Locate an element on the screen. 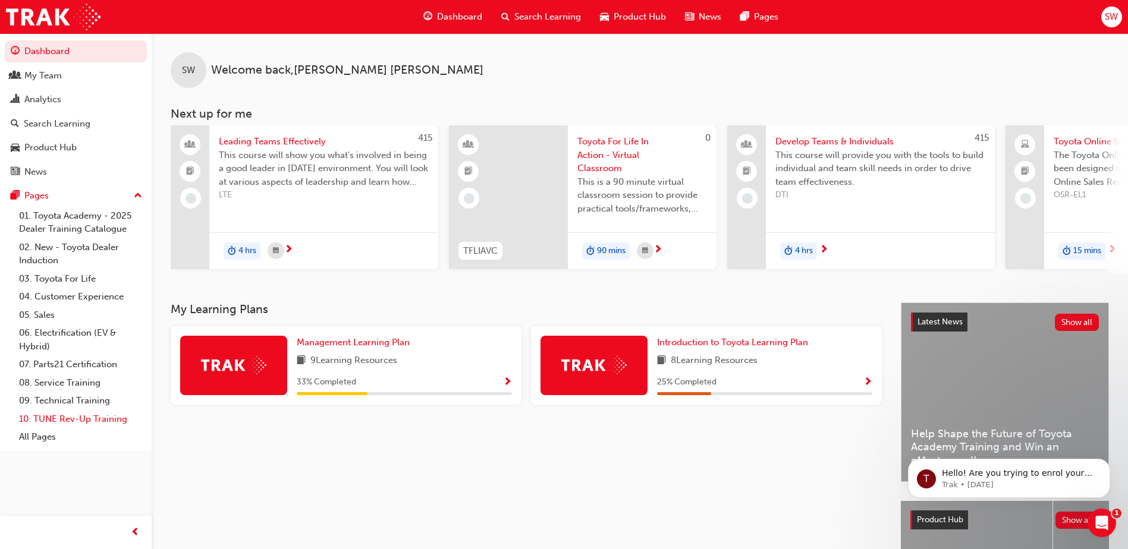 Image resolution: width=1128 pixels, height=549 pixels. span: This course will provide you with the tools to build individual and team skill needs in order to ... is located at coordinates (880, 169).